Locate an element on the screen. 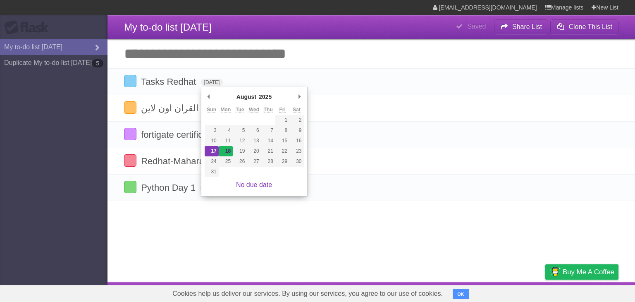 Image resolution: width=635 pixels, height=302 pixels. button: Share List is located at coordinates (521, 27).